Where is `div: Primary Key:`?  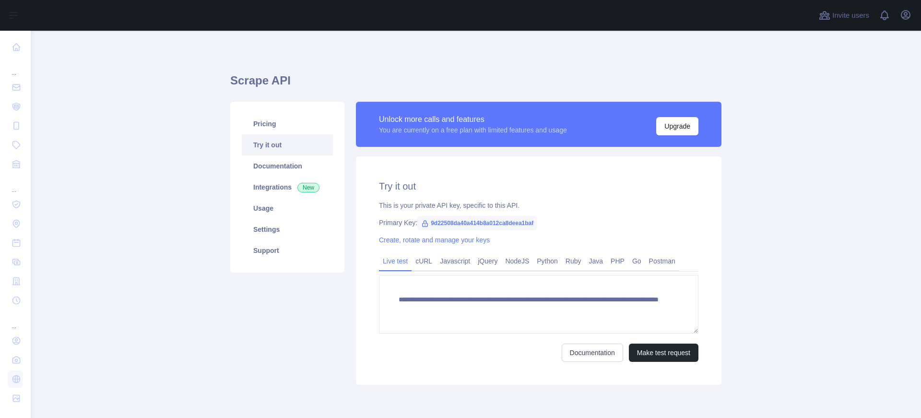 div: Primary Key: is located at coordinates (538, 222).